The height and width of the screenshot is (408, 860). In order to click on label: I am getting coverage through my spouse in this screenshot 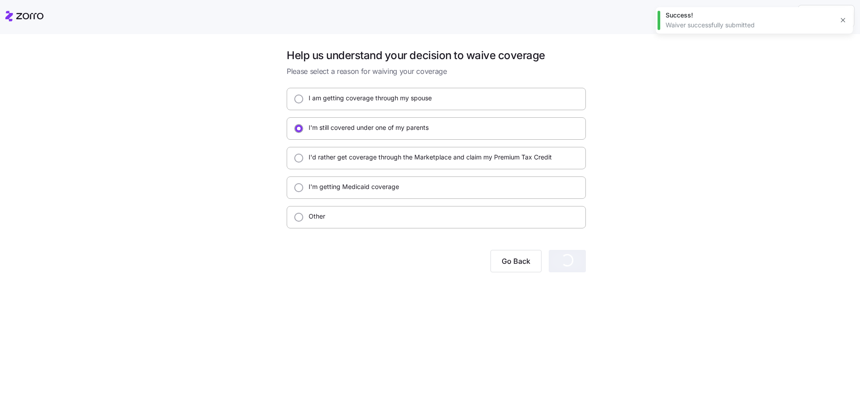, I will do `click(367, 98)`.